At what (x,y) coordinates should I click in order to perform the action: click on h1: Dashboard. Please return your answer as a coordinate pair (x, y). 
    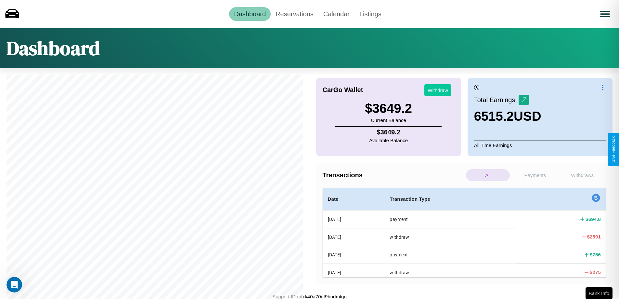
    Looking at the image, I should click on (53, 48).